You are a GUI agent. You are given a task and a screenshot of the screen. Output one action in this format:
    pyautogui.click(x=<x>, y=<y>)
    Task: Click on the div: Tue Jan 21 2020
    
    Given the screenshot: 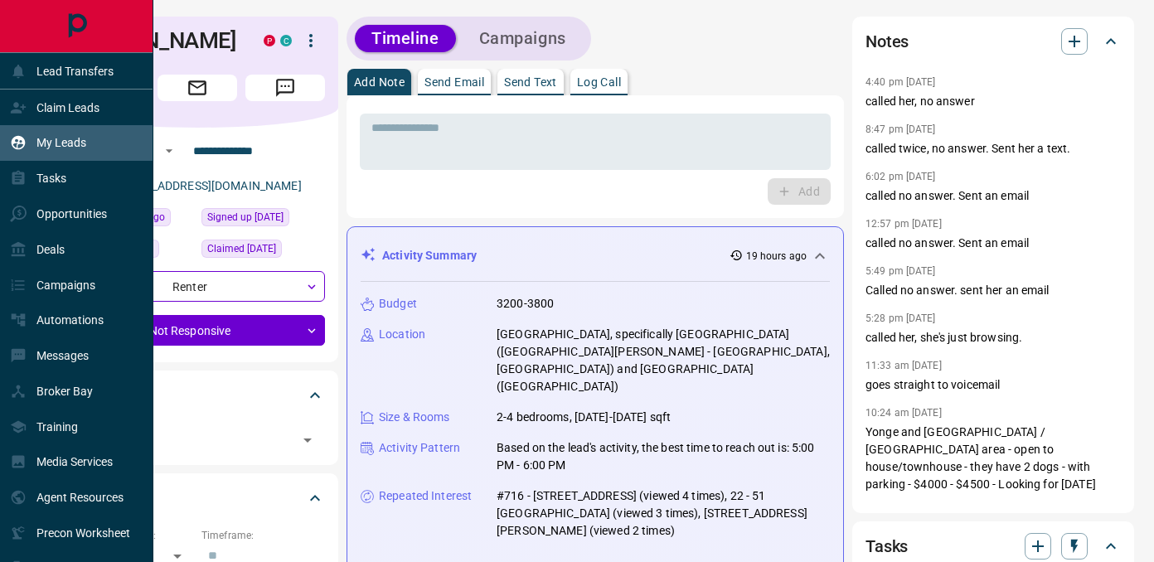 What is the action you would take?
    pyautogui.click(x=263, y=220)
    